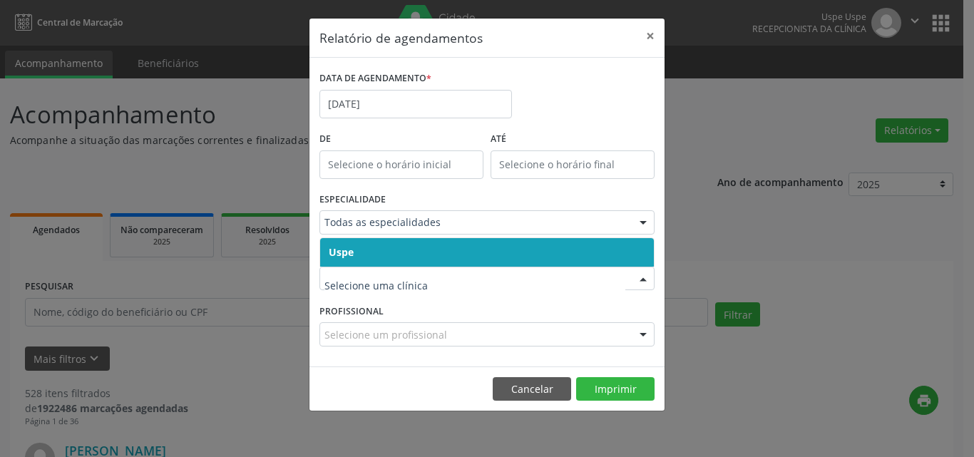 The image size is (974, 457). What do you see at coordinates (416, 104) in the screenshot?
I see `input: Selecione uma data ou intervalo` at bounding box center [416, 104].